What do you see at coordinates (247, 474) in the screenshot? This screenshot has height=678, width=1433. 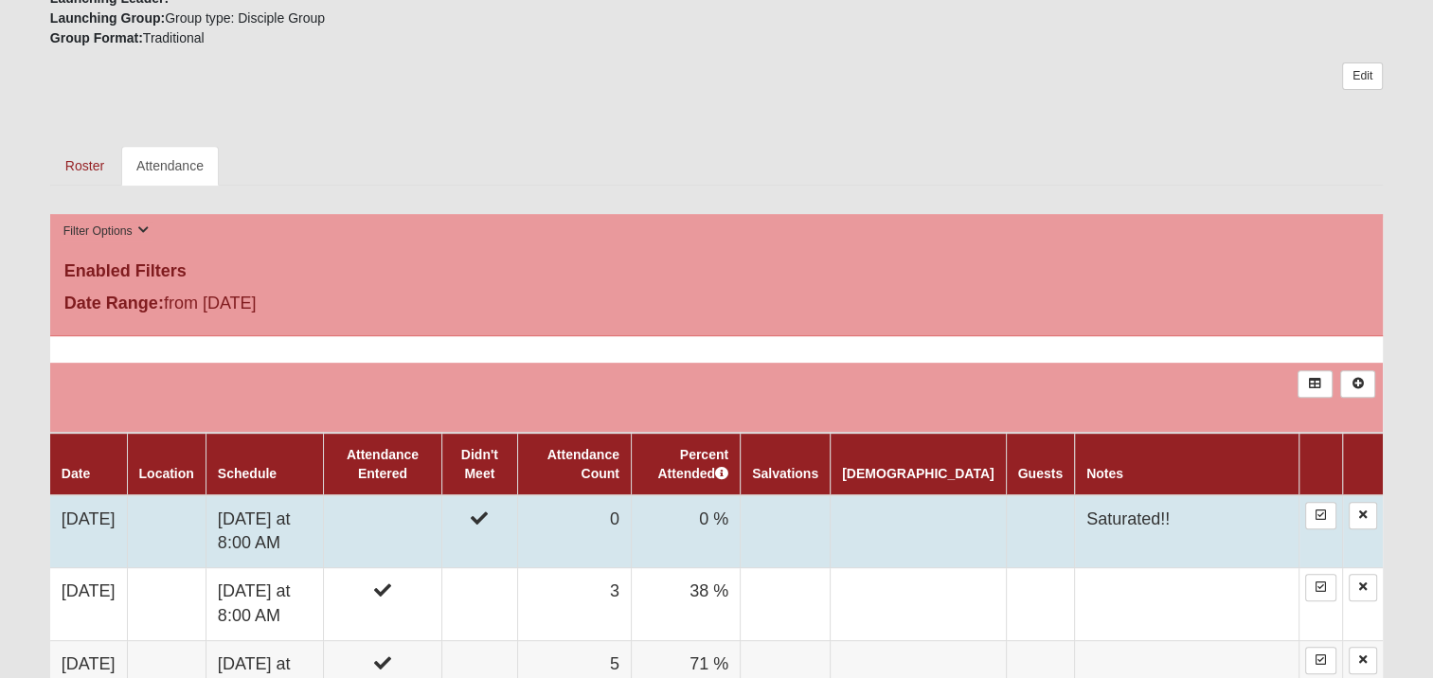 I see `a: Schedule` at bounding box center [247, 474].